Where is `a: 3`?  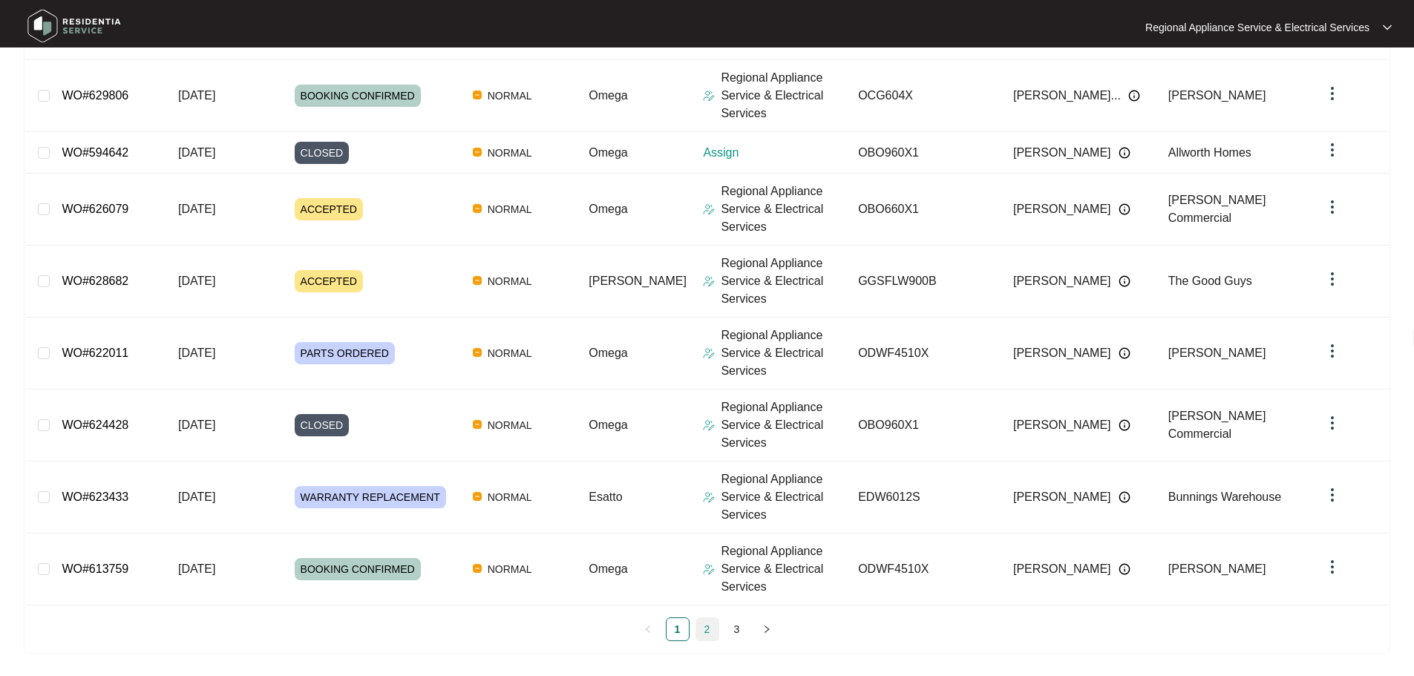 a: 3 is located at coordinates (737, 630).